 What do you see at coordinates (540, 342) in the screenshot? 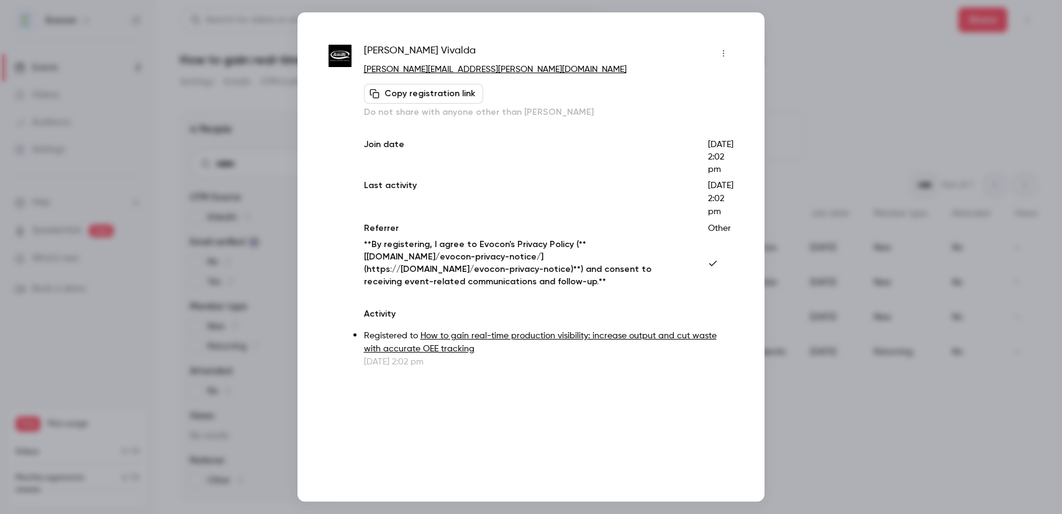
I see `a: How to gain real-time production visibility: increase output and cut waste with accurate OEE trac...` at bounding box center [540, 342].